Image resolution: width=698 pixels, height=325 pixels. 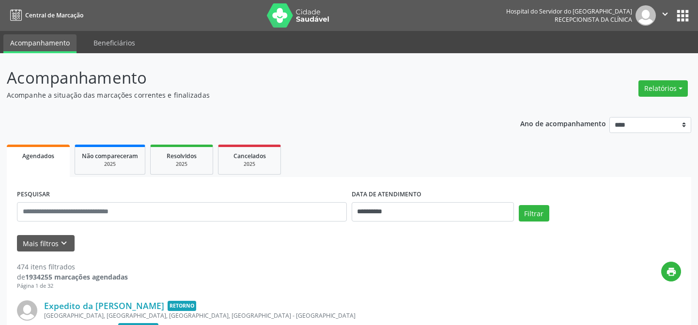 What do you see at coordinates (671, 272) in the screenshot?
I see `i: print` at bounding box center [671, 272].